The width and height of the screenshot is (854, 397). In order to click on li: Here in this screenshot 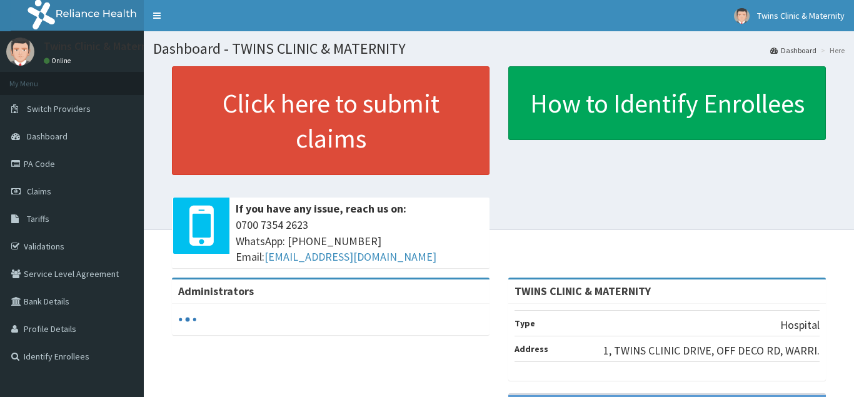, I will do `click(831, 50)`.